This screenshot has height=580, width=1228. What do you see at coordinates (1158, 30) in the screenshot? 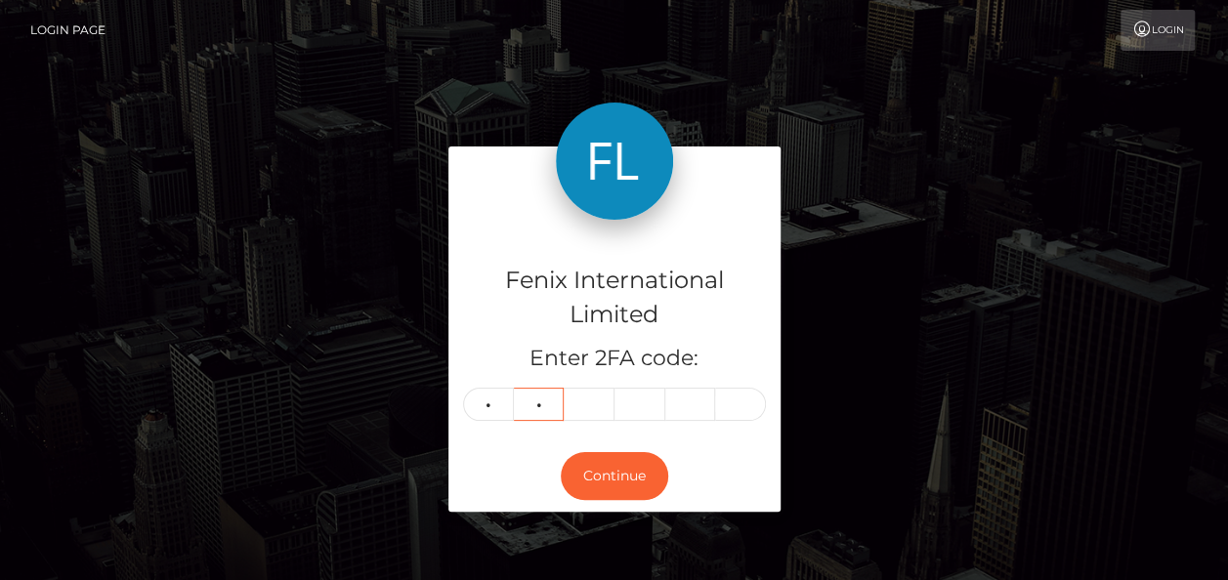
I see `a: Login` at bounding box center [1158, 30].